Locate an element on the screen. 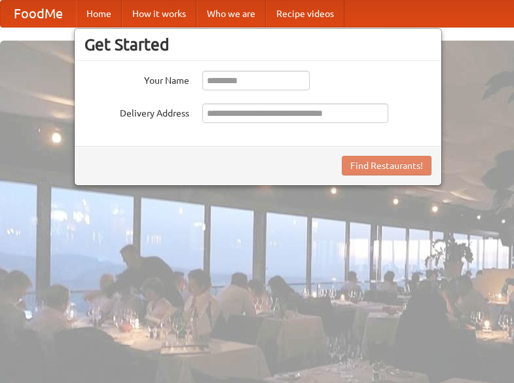 This screenshot has width=514, height=383. label: Delivery Address is located at coordinates (137, 111).